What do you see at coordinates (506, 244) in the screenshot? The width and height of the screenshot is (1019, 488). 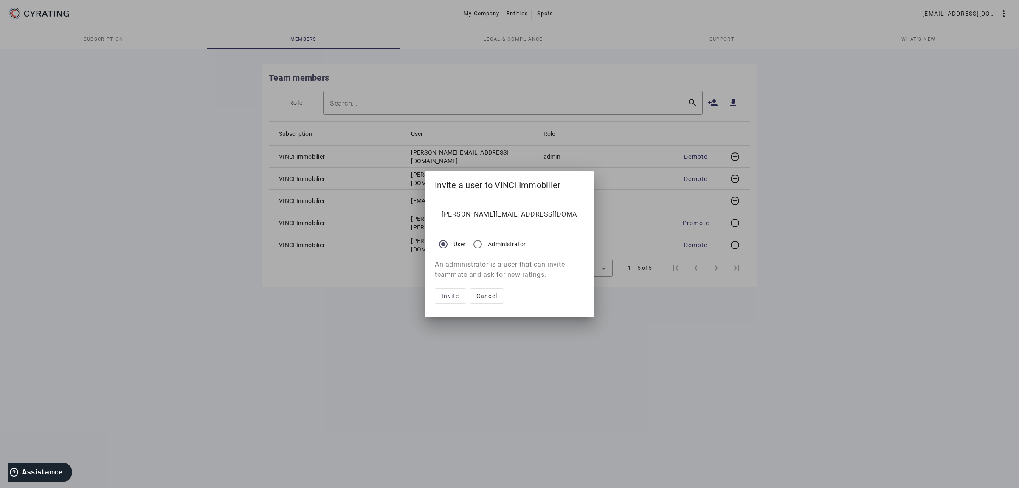 I see `label: Administrator` at bounding box center [506, 244].